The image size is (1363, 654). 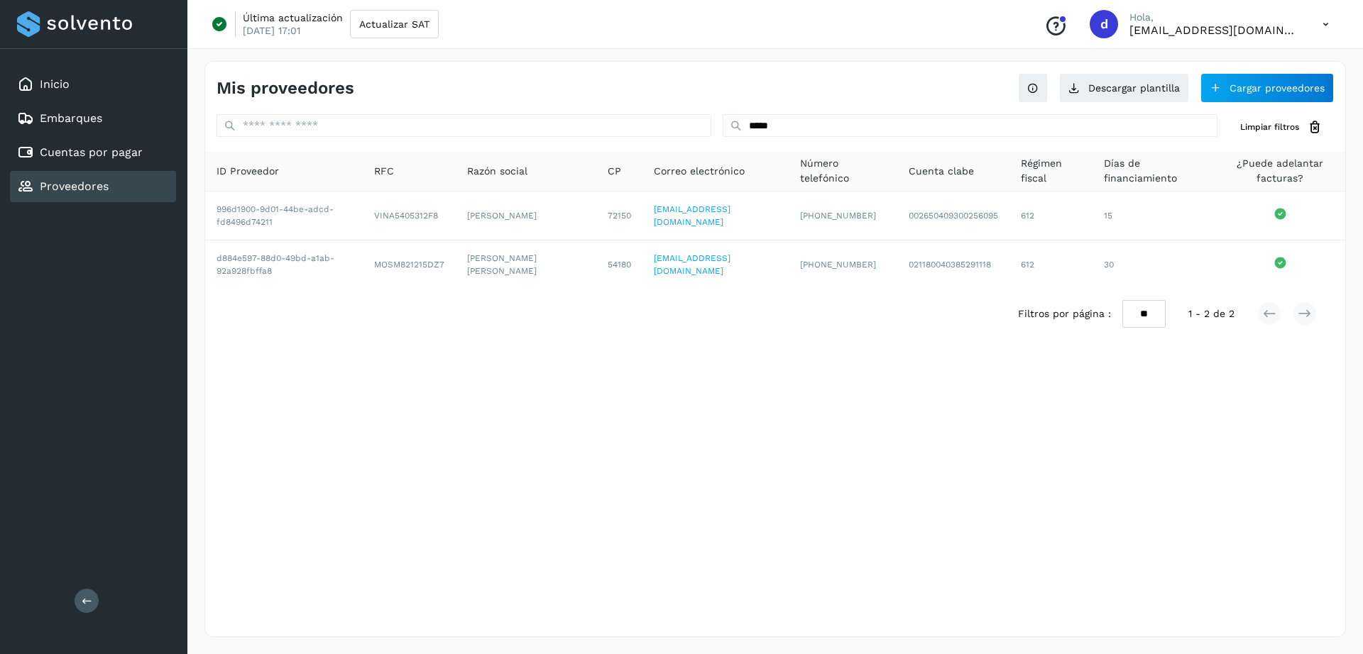 I want to click on span: Régimen fiscal, so click(x=1050, y=171).